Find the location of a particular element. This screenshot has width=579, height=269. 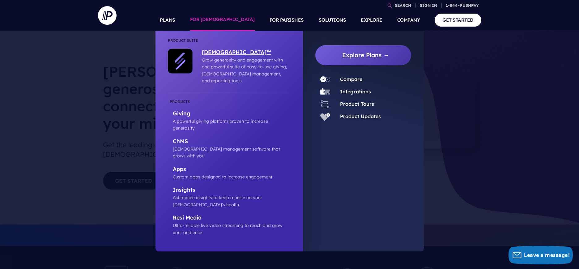

p: Apps is located at coordinates (232, 170).